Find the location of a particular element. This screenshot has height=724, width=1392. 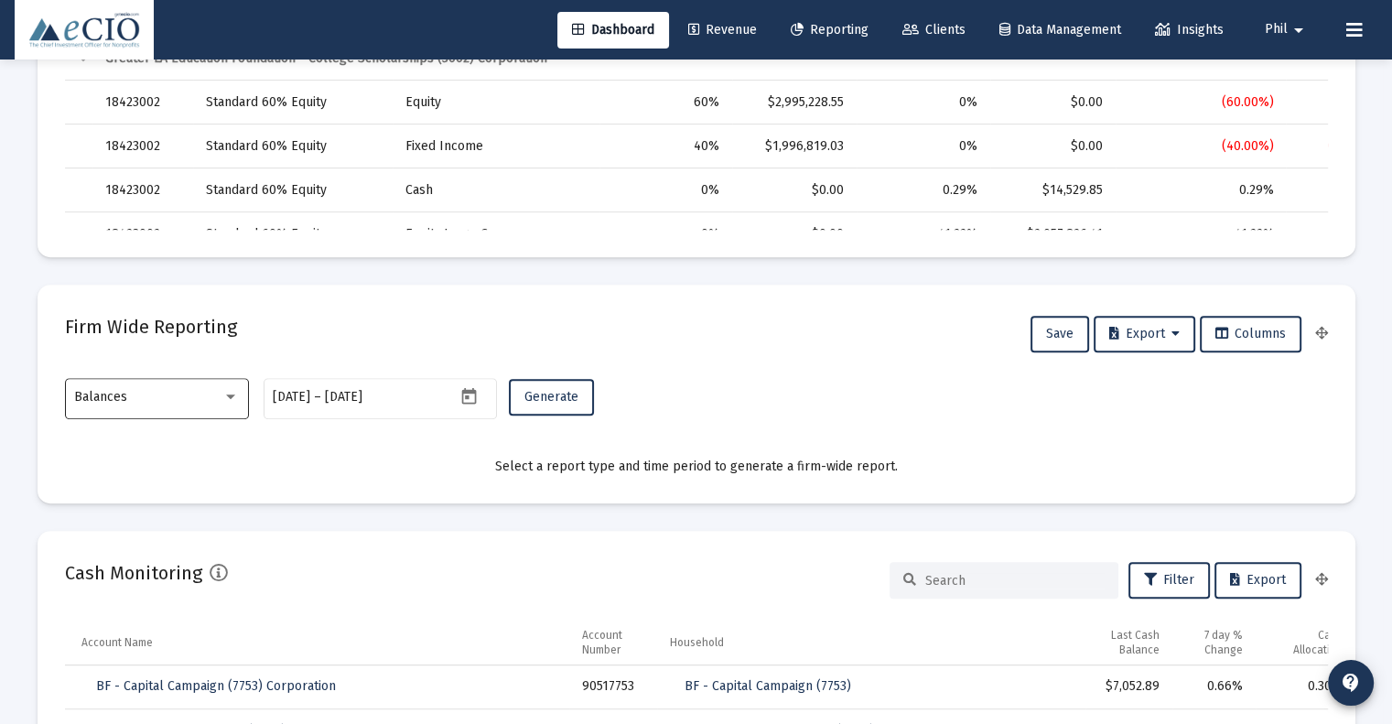

span: Clients is located at coordinates (933, 29).